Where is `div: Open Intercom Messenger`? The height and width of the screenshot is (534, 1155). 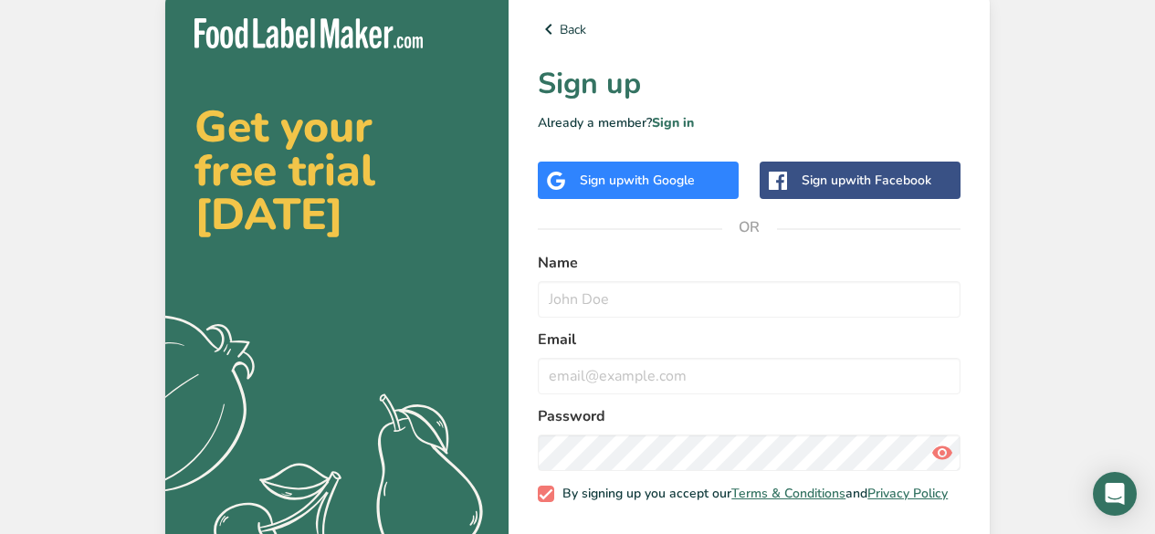
div: Open Intercom Messenger is located at coordinates (1115, 494).